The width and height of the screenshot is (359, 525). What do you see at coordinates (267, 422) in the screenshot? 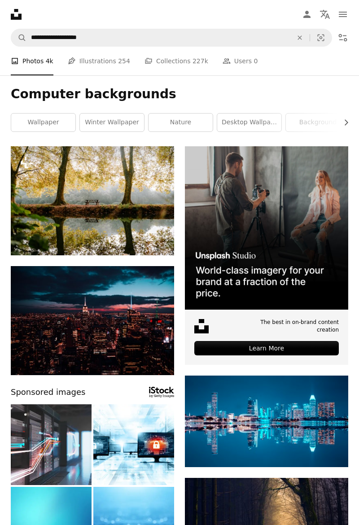
I see `img: water reflect photography of cityscape` at bounding box center [267, 422].